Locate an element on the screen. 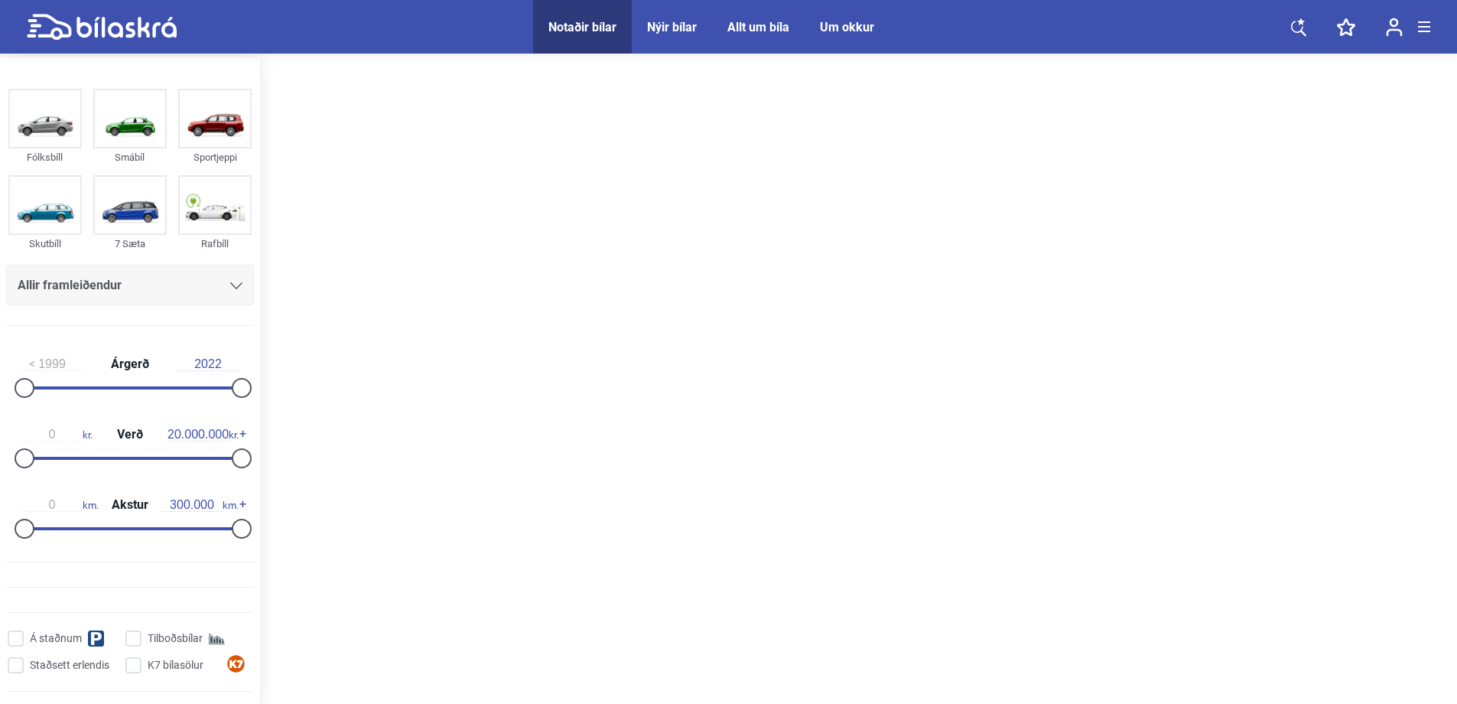 The image size is (1457, 704). a: Um okkur is located at coordinates (847, 27).